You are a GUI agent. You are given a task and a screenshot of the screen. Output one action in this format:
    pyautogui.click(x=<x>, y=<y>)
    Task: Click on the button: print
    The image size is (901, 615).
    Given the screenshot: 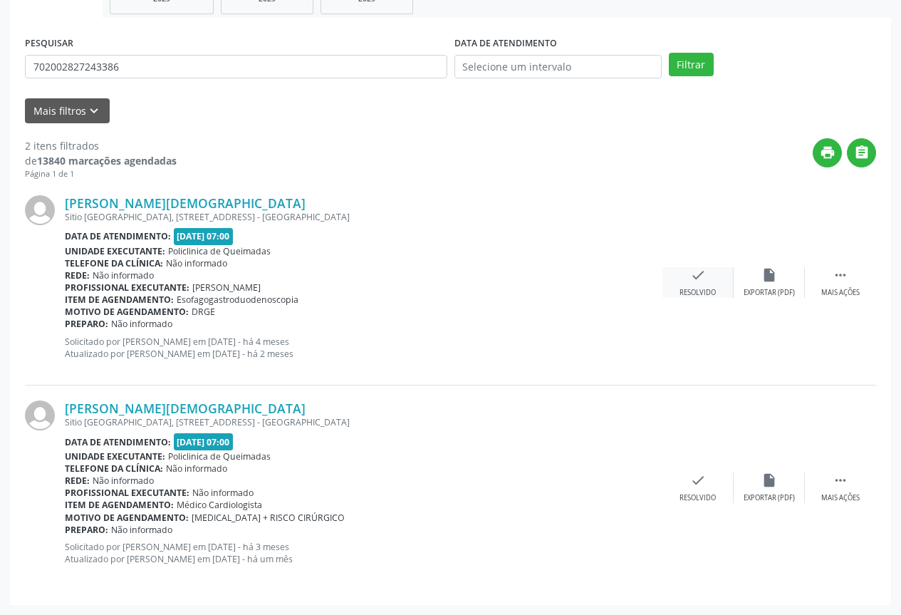 What is the action you would take?
    pyautogui.click(x=827, y=152)
    